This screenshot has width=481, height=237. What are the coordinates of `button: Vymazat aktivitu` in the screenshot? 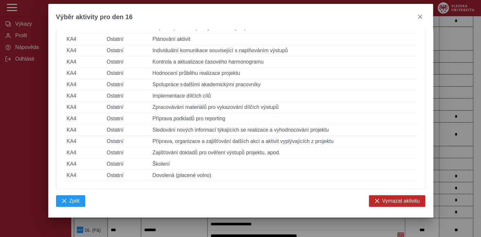 It's located at (397, 201).